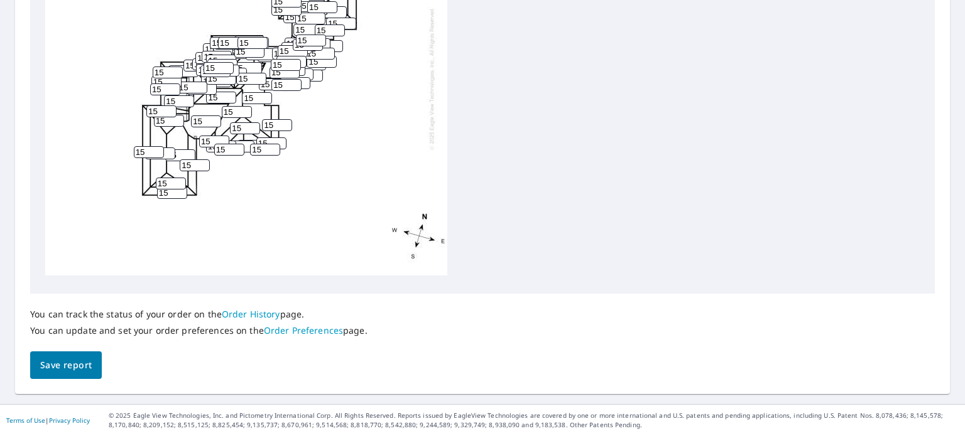 Image resolution: width=965 pixels, height=436 pixels. Describe the element at coordinates (69, 421) in the screenshot. I see `a: Privacy Policy` at that location.